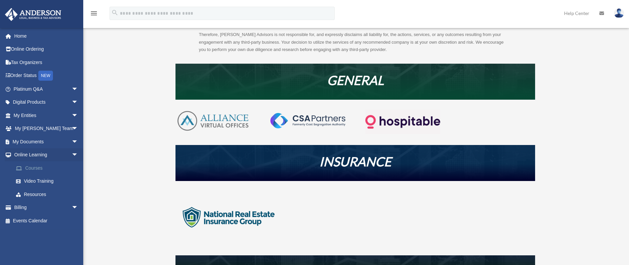 The image size is (629, 265). Describe the element at coordinates (46, 142) in the screenshot. I see `a: My Documentsarrow_drop_down` at that location.